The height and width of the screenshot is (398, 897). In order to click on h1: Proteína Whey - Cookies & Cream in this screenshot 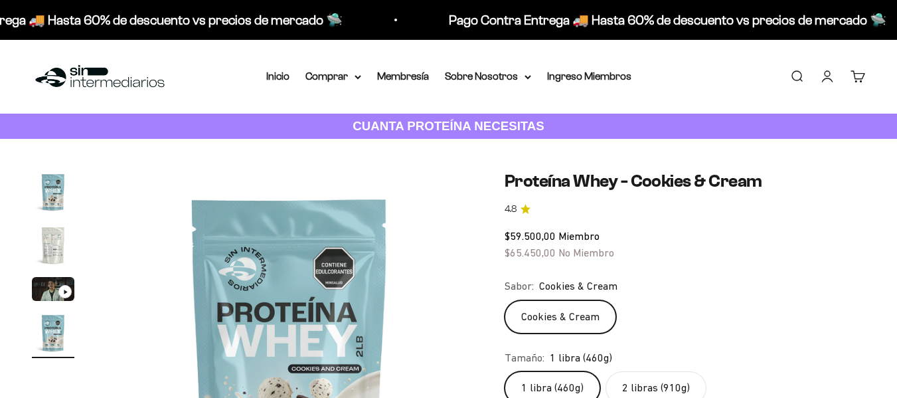, I will do `click(685, 181)`.